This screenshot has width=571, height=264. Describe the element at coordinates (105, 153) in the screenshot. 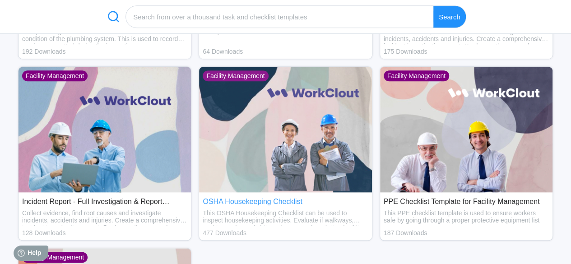

I see `a: Incident Report - Full Investigation & Report ChecklistCollect evidence, find root causes and inv...` at that location.